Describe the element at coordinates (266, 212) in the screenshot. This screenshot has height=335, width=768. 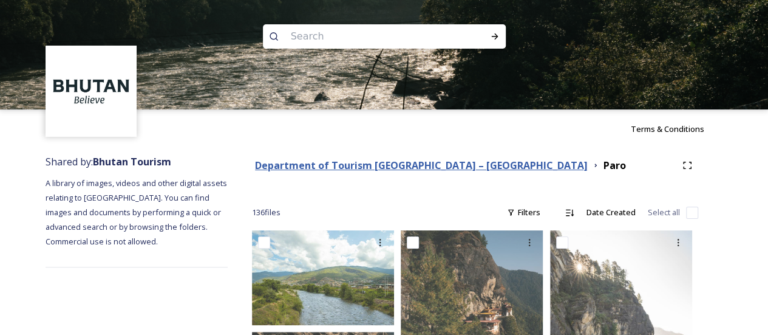
I see `span: 136 file s` at that location.